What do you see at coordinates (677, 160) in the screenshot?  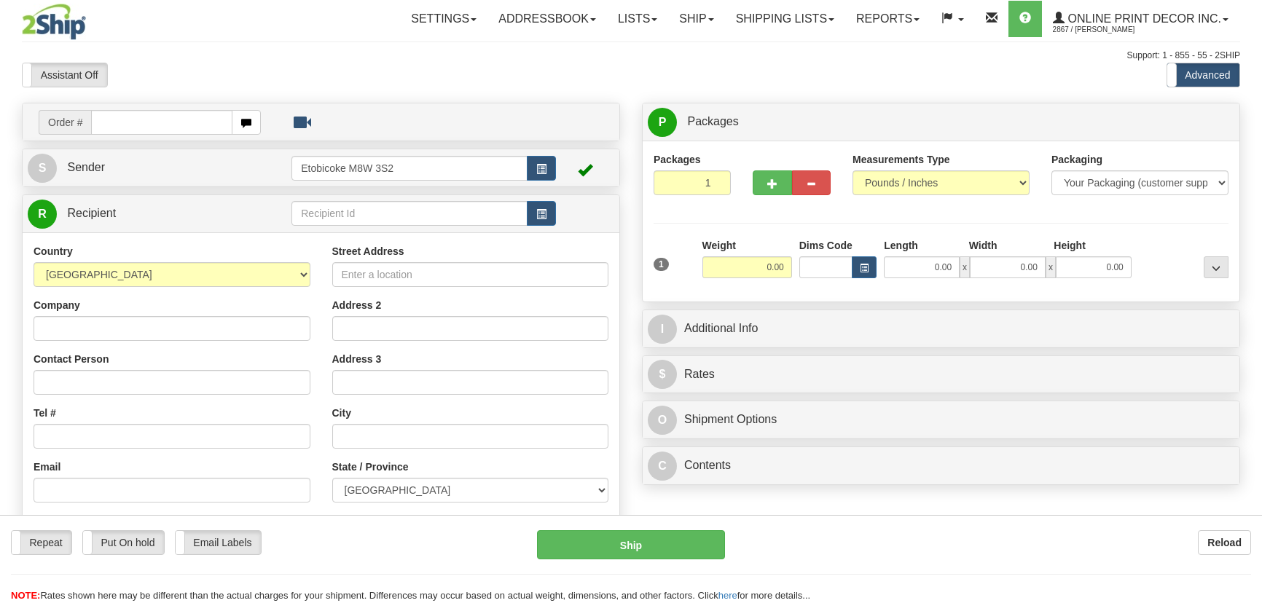 I see `label: Packages` at bounding box center [677, 160].